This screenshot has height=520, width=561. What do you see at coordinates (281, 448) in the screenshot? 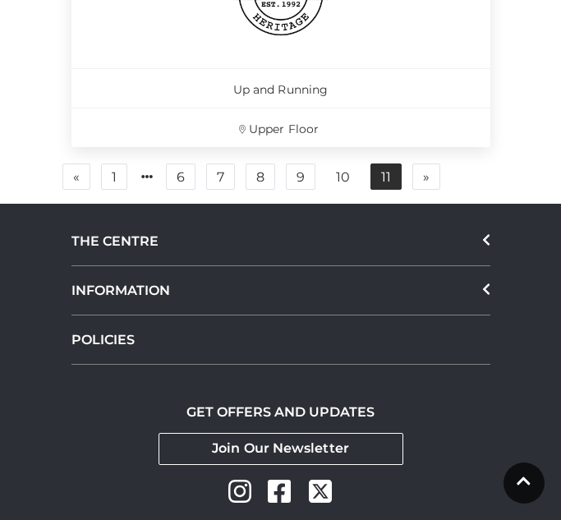
I see `a: Join Our Newsletter` at bounding box center [281, 448].